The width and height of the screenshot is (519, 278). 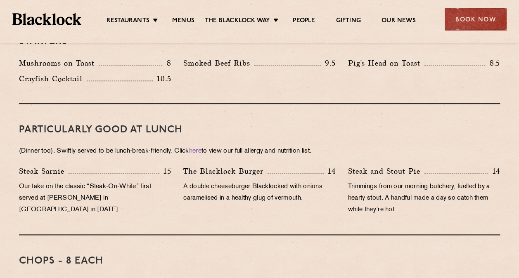 What do you see at coordinates (53, 79) in the screenshot?
I see `p: Crayfish Cocktail` at bounding box center [53, 79].